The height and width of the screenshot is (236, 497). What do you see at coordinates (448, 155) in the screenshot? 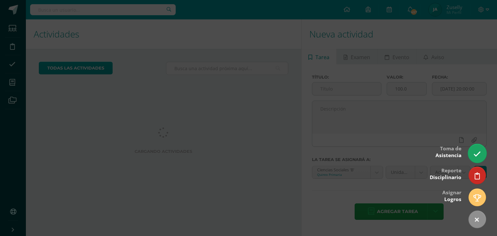
I see `span: Asistencia` at bounding box center [448, 155].